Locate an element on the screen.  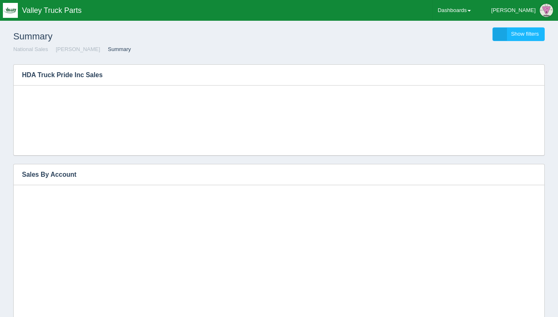
a: National Sales is located at coordinates (31, 49).